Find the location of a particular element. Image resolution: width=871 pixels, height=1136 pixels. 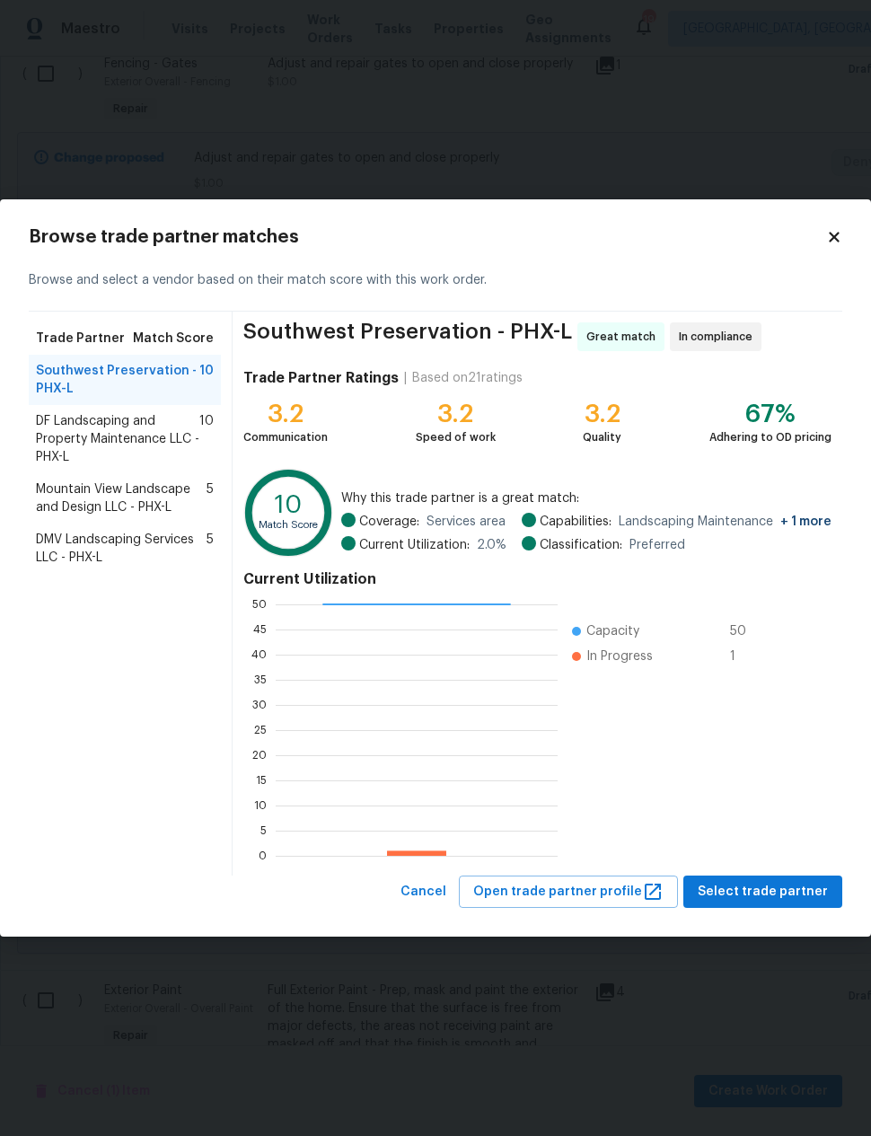

button: Select trade partner is located at coordinates (762, 892).